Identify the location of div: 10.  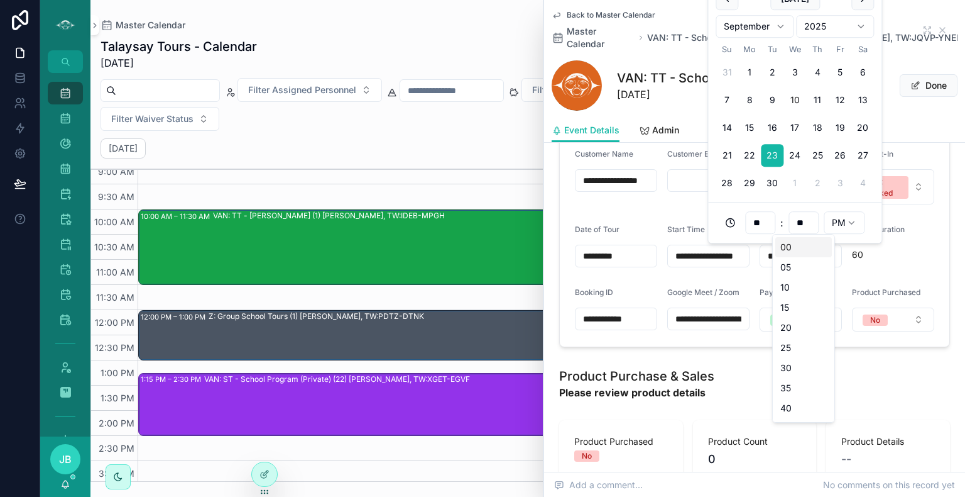
(804, 287).